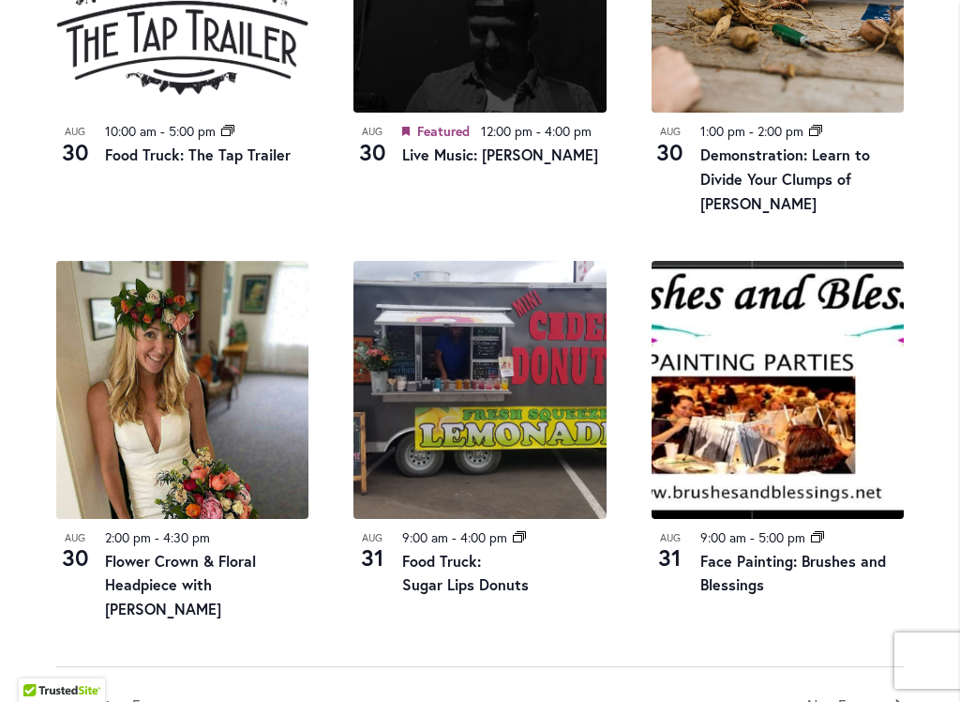 Image resolution: width=960 pixels, height=702 pixels. Describe the element at coordinates (198, 154) in the screenshot. I see `a: Food Truck: The Tap Trailer` at that location.